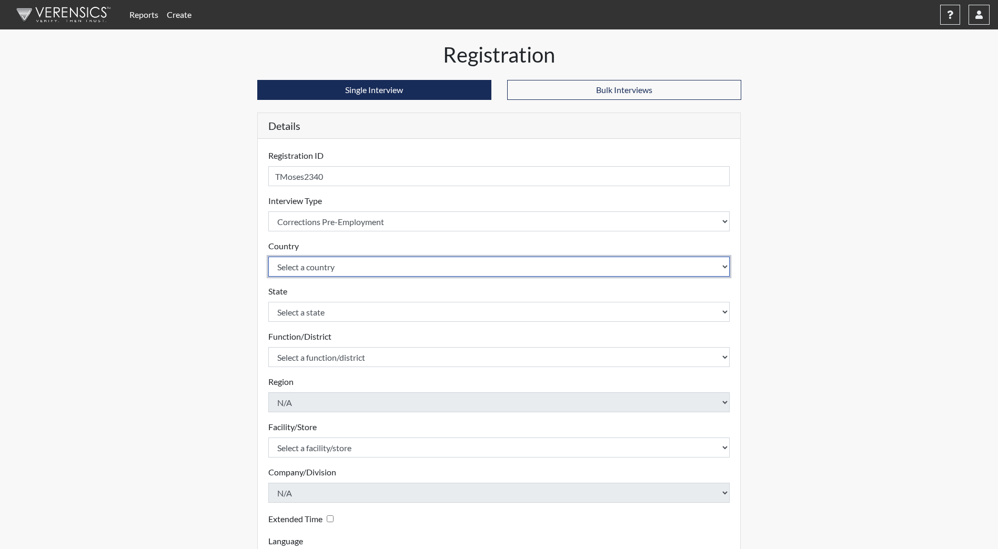 The image size is (998, 549). What do you see at coordinates (295, 519) in the screenshot?
I see `label: Extended Time` at bounding box center [295, 519].